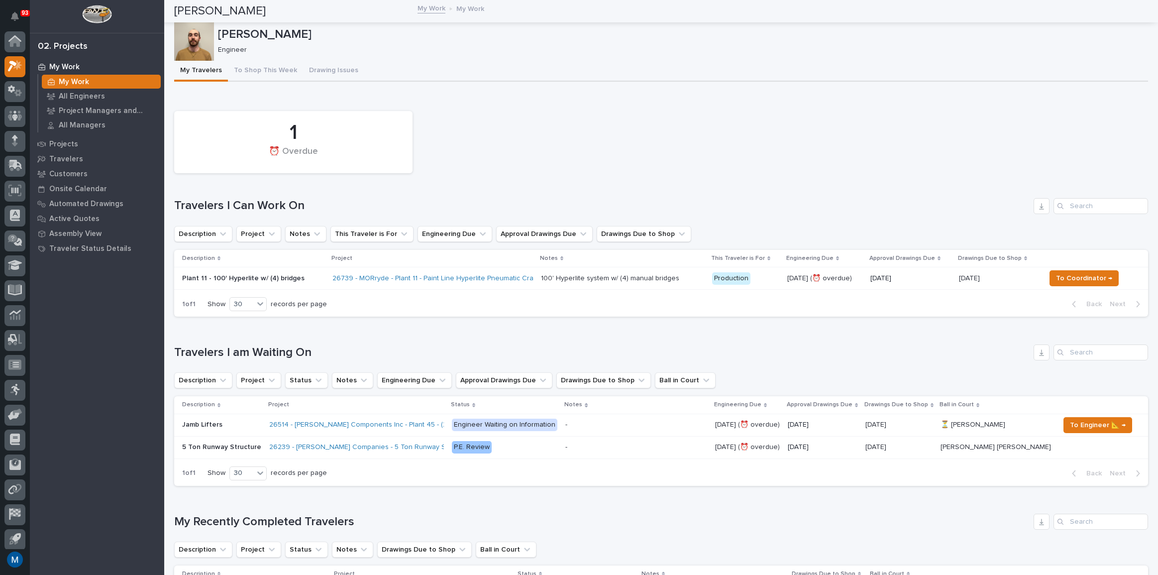 The width and height of the screenshot is (1158, 575). I want to click on div: Notifications93, so click(19, 20).